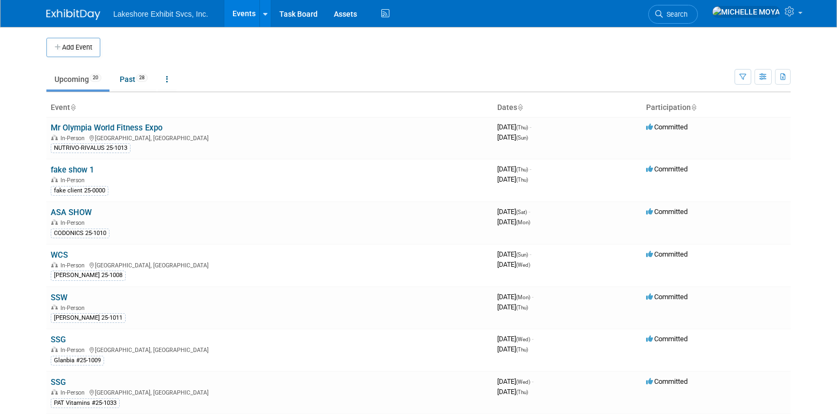  Describe the element at coordinates (71, 213) in the screenshot. I see `a: ASA SHOW` at that location.